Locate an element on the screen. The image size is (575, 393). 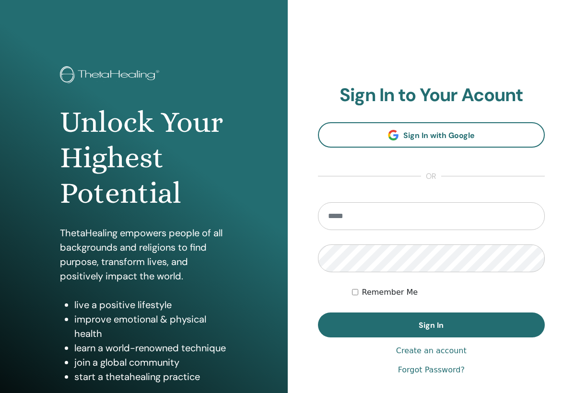
li: improve emotional & physical health is located at coordinates (151, 327).